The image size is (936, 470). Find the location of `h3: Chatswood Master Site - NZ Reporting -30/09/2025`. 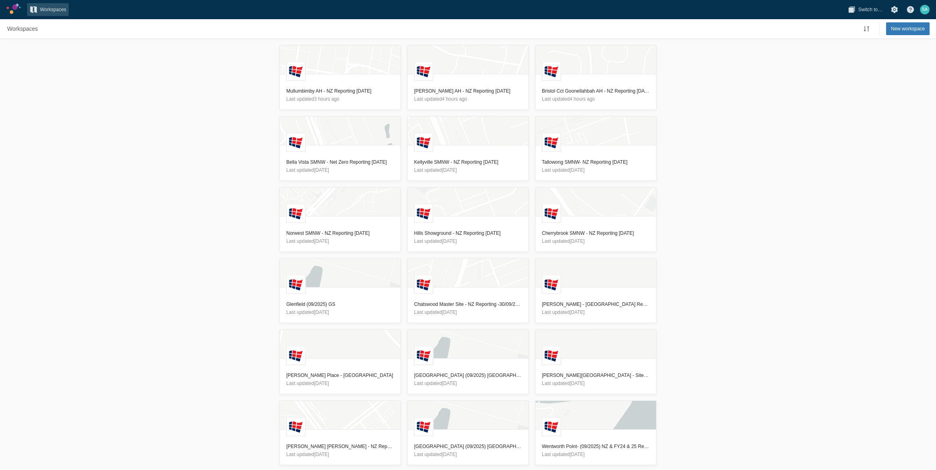

h3: Chatswood Master Site - NZ Reporting -30/09/2025 is located at coordinates (468, 304).